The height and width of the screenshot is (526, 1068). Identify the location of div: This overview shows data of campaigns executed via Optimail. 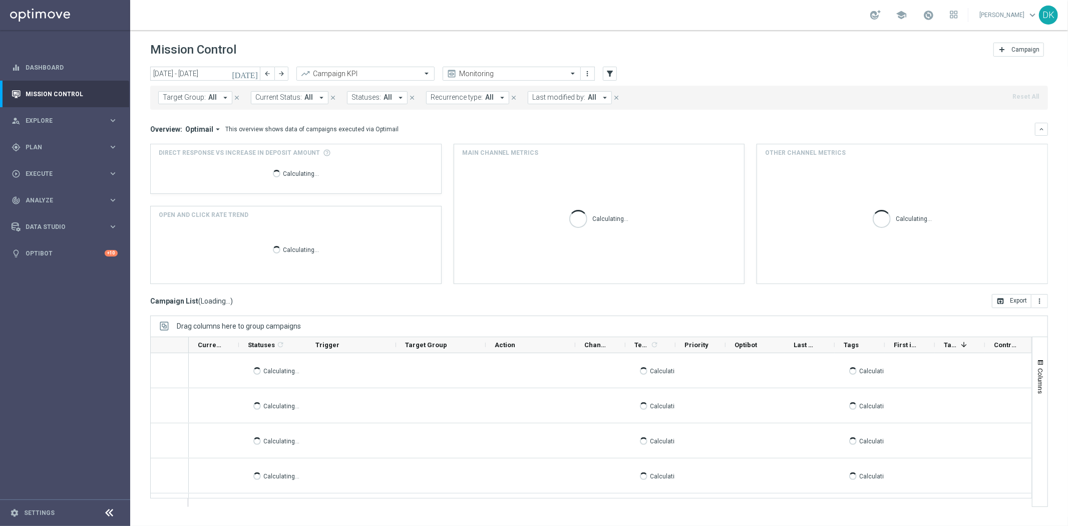
(312, 129).